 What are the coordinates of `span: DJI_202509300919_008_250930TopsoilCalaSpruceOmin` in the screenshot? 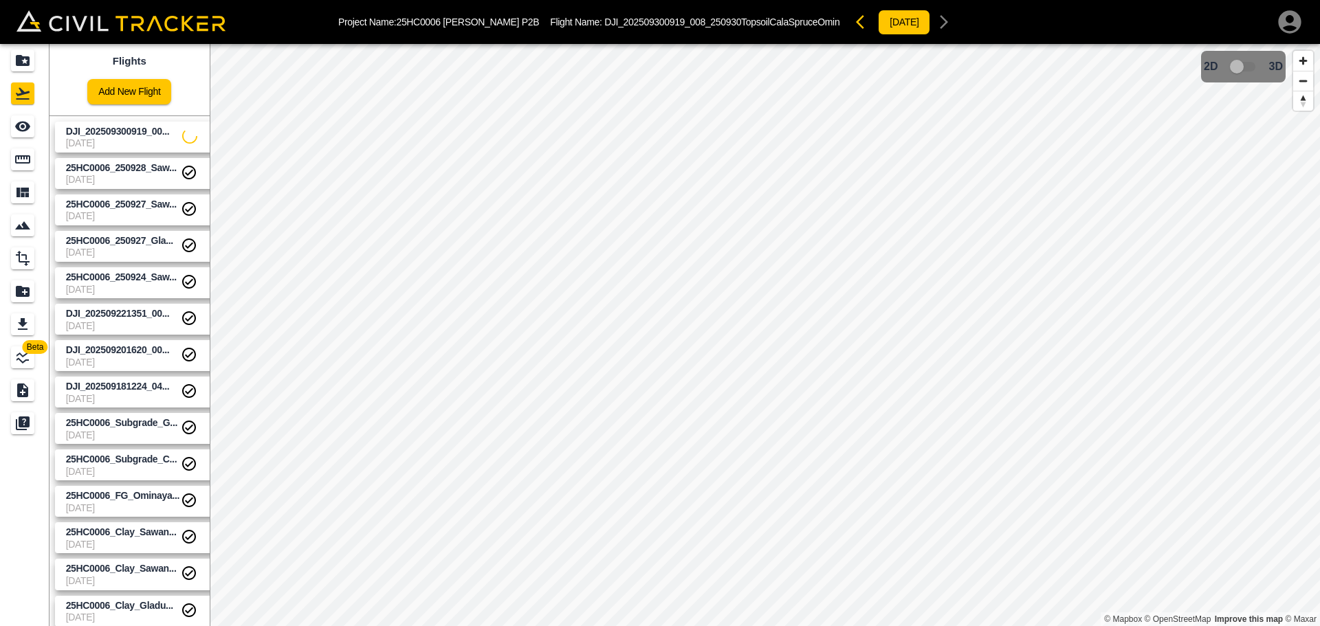 It's located at (722, 22).